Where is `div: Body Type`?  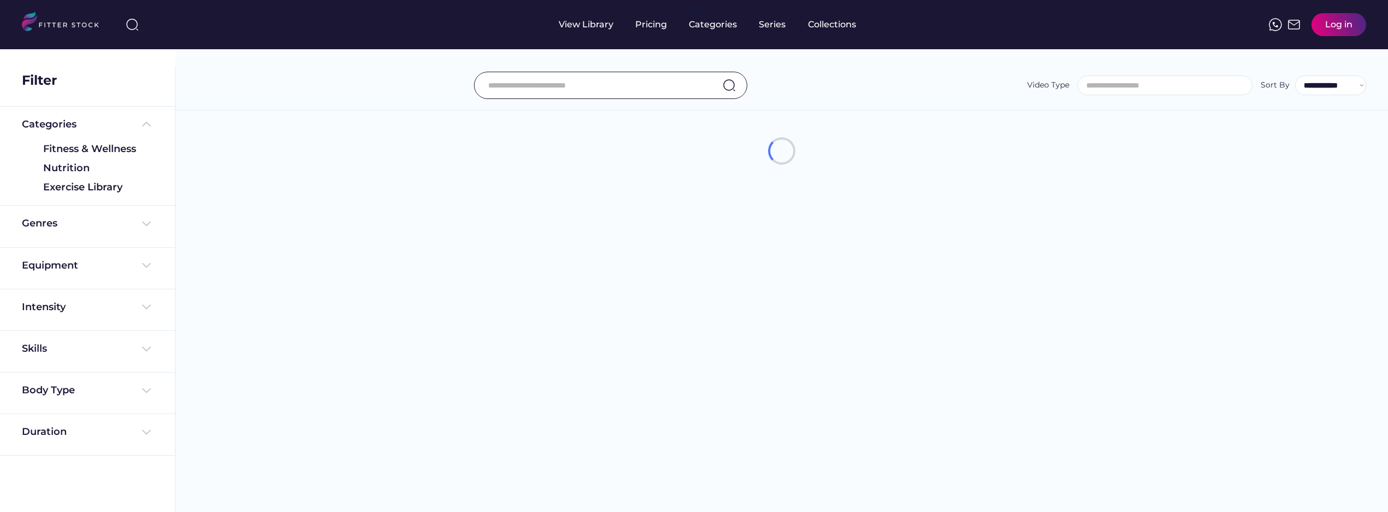 div: Body Type is located at coordinates (48, 390).